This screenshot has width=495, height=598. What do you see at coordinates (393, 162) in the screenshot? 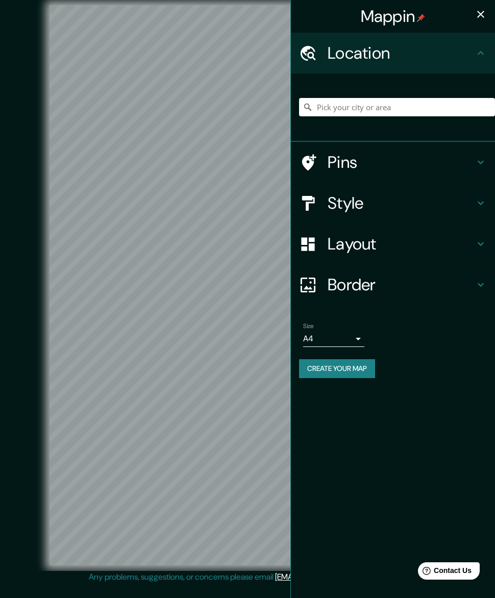
I see `div: Pins` at bounding box center [393, 162].